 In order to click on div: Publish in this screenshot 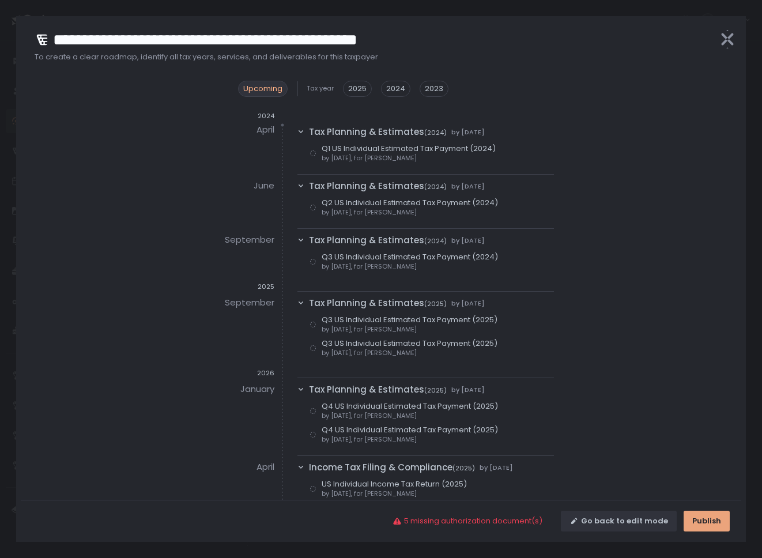, I will do `click(707, 521)`.